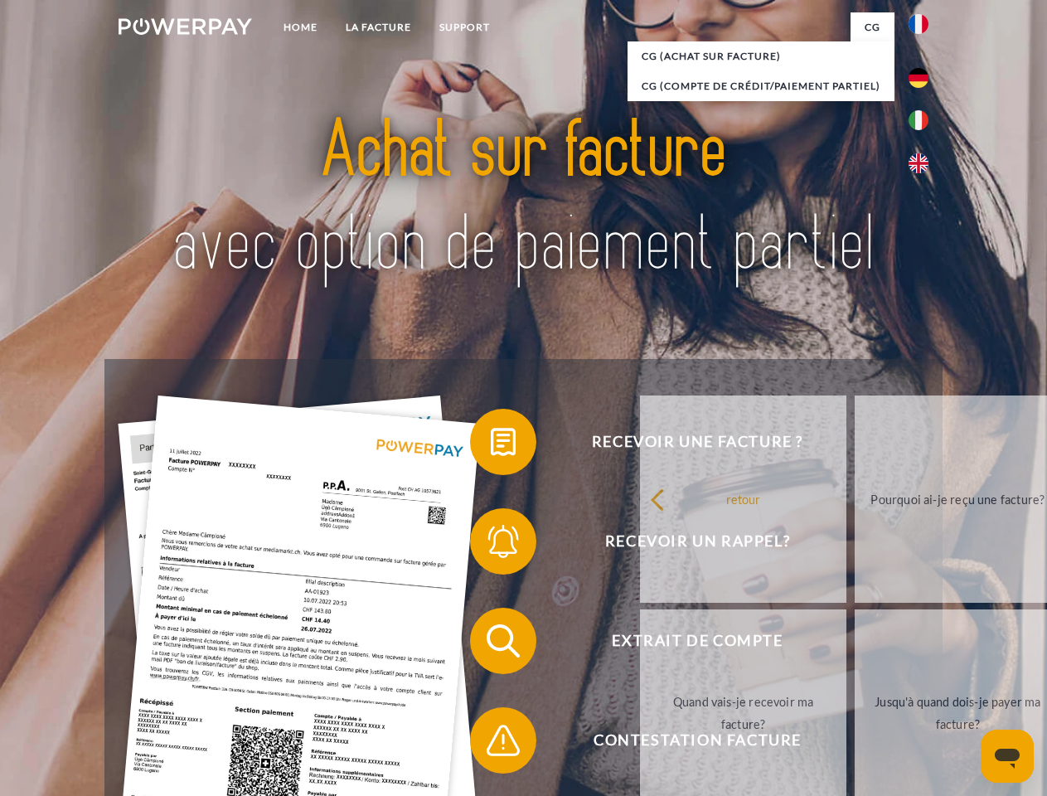 The image size is (1047, 796). What do you see at coordinates (378, 27) in the screenshot?
I see `a: LA FACTURE` at bounding box center [378, 27].